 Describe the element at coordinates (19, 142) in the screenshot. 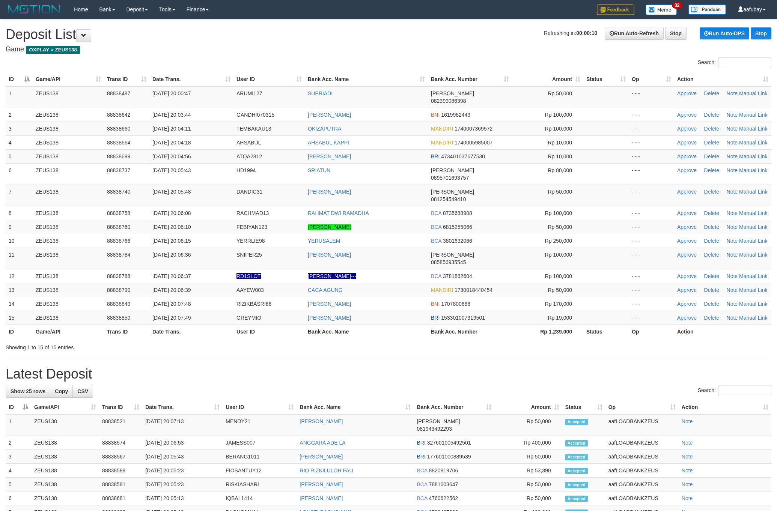

I see `td: 4` at that location.